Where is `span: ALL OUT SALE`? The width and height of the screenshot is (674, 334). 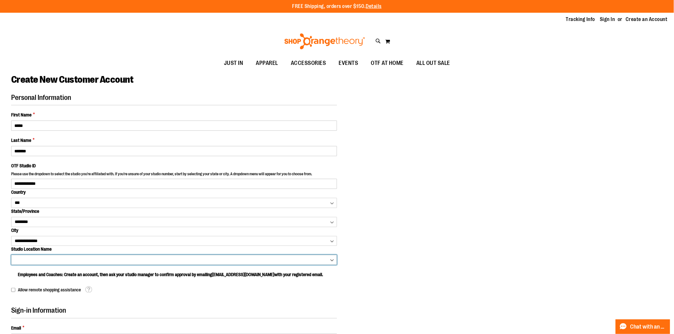 span: ALL OUT SALE is located at coordinates (433, 63).